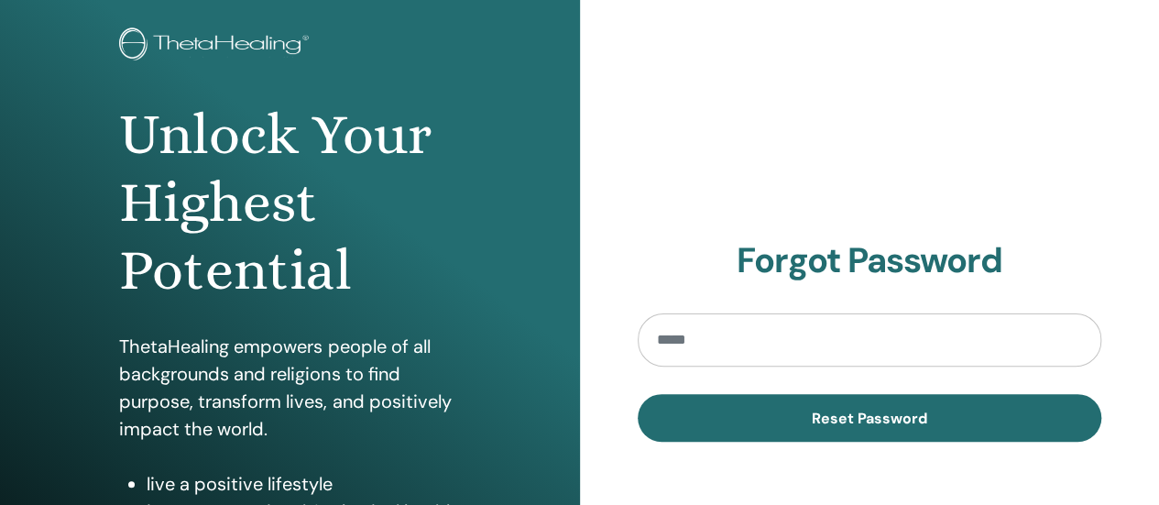 The width and height of the screenshot is (1159, 505). I want to click on span: Reset Password, so click(869, 418).